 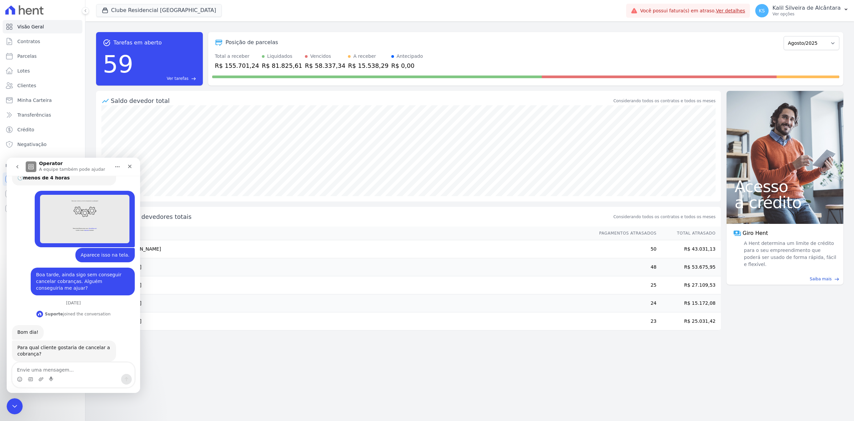 I want to click on div: Bom dia!, so click(x=21, y=175).